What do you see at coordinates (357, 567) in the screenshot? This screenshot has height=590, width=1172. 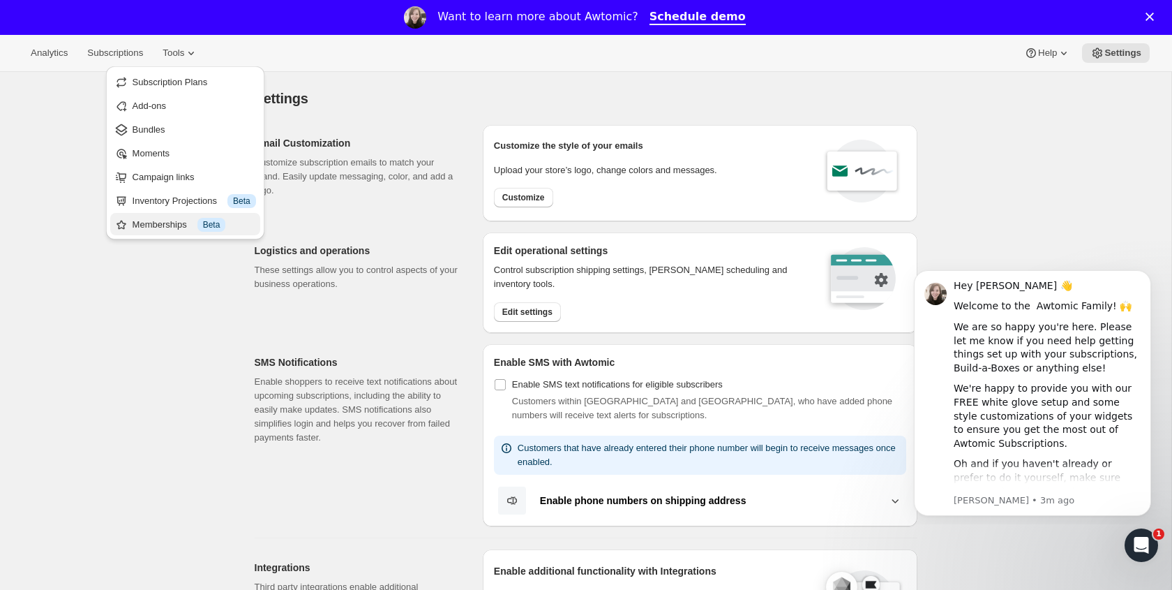 I see `h2: Integrations` at bounding box center [357, 567].